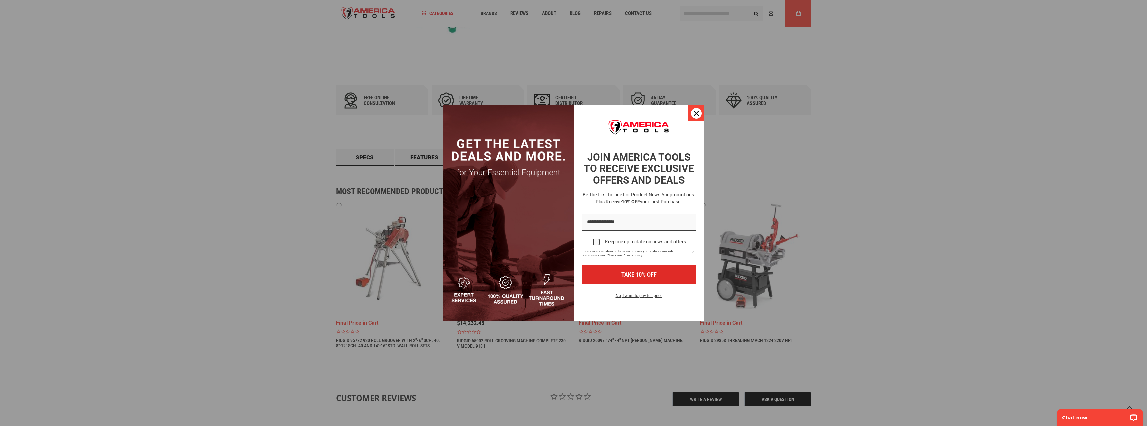 The width and height of the screenshot is (1147, 426). What do you see at coordinates (81, 13) in the screenshot?
I see `button: Open LiveChat chat widget` at bounding box center [81, 13].